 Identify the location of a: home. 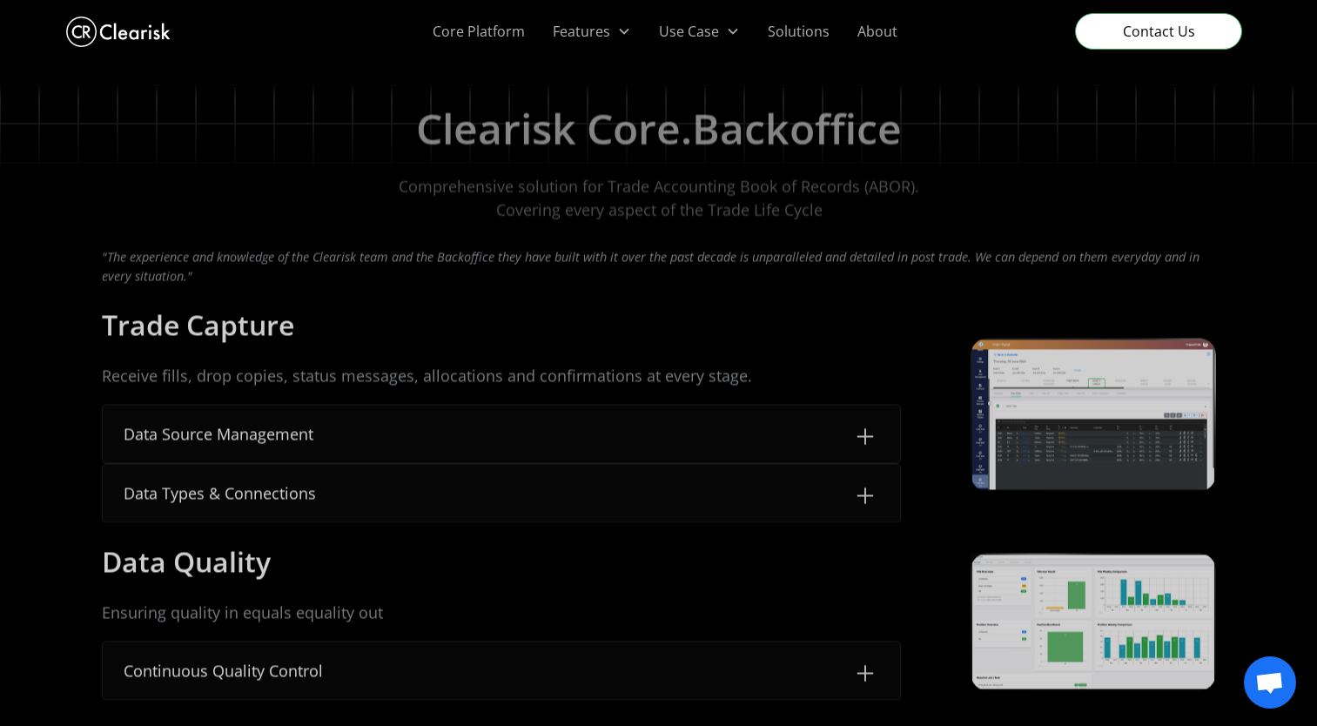
(118, 31).